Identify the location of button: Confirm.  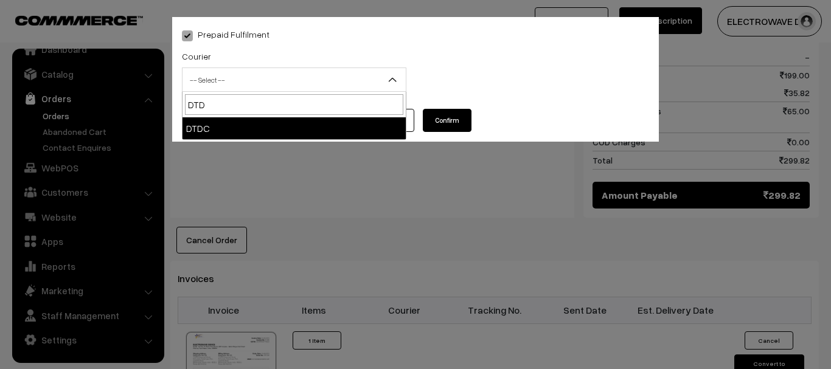
(447, 121).